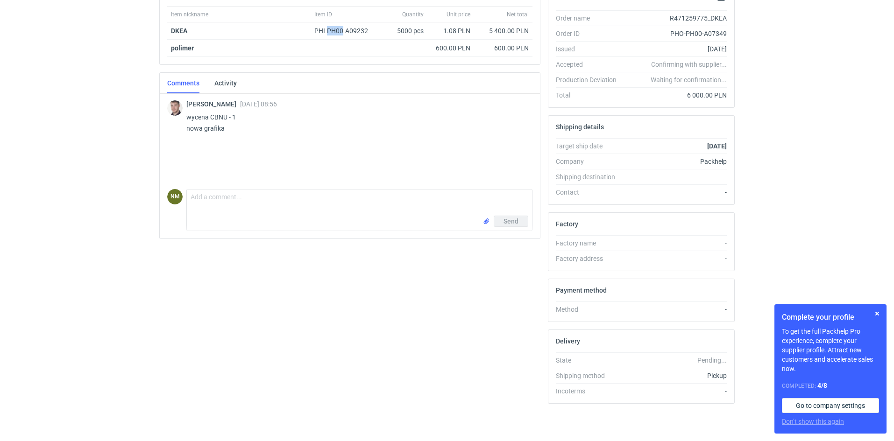  I want to click on div: PHO-PH00-A07349, so click(675, 34).